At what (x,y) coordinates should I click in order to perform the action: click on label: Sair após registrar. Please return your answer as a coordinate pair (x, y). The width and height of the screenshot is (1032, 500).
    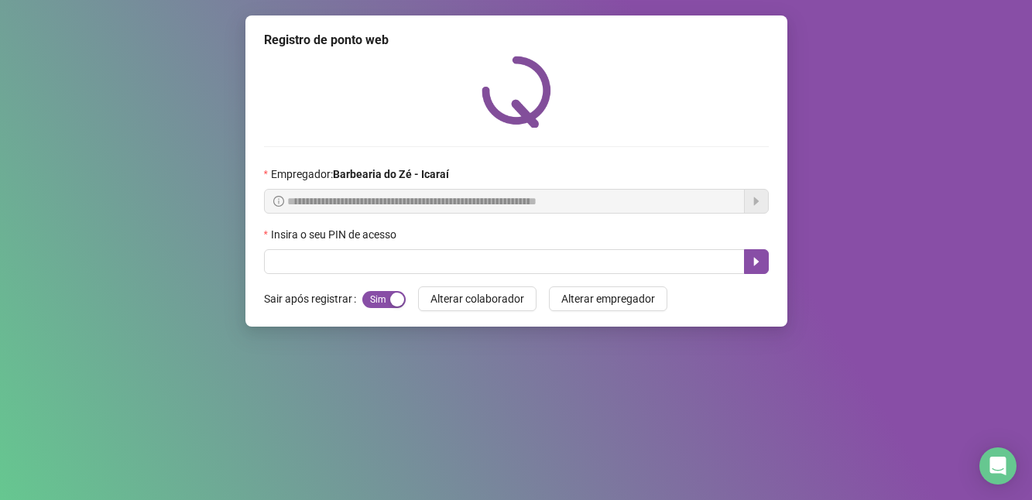
    Looking at the image, I should click on (313, 299).